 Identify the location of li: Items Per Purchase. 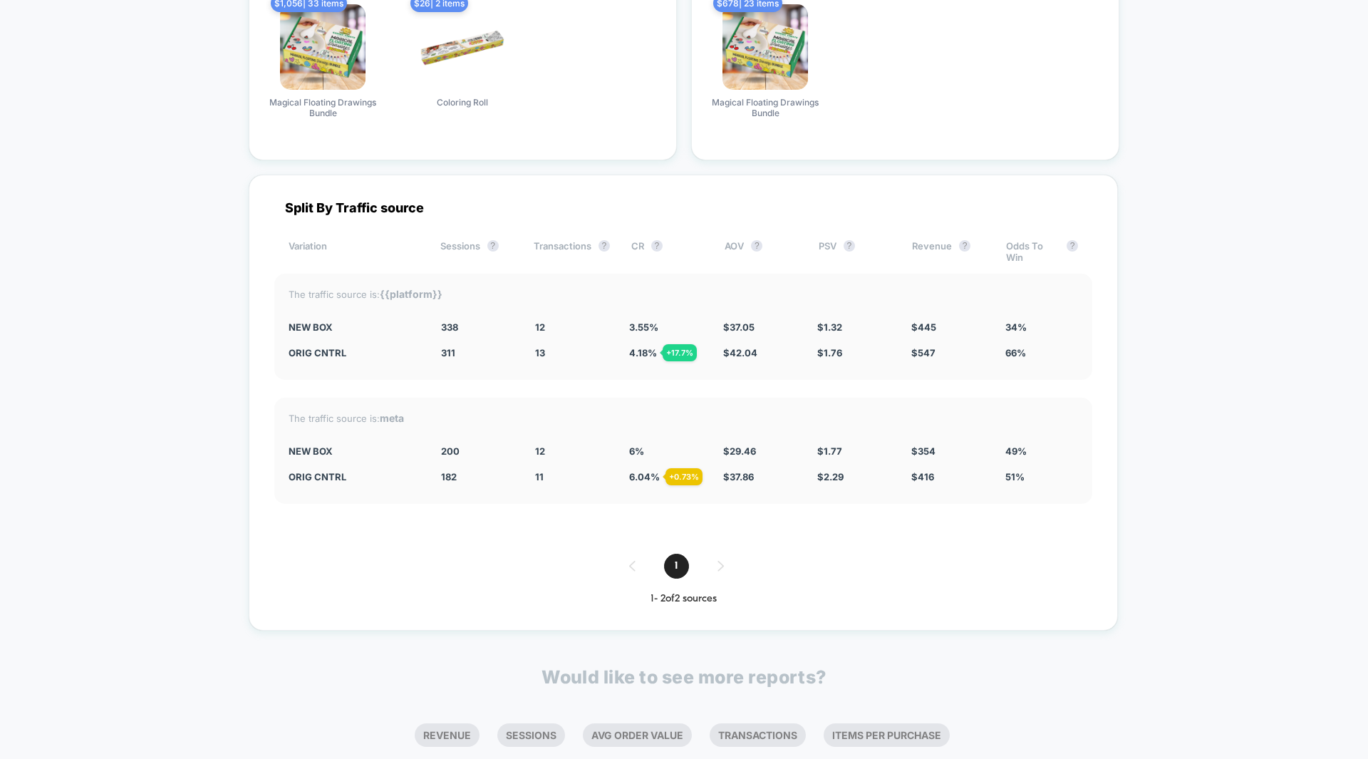
(886, 735).